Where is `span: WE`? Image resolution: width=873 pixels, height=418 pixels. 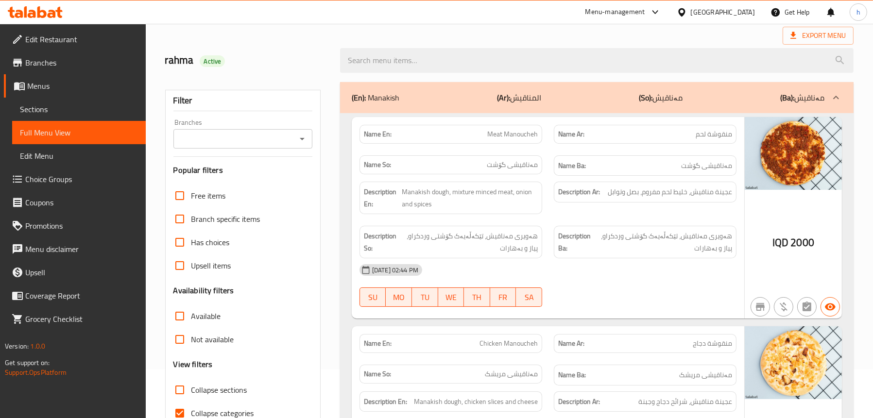
span: WE is located at coordinates (451, 297).